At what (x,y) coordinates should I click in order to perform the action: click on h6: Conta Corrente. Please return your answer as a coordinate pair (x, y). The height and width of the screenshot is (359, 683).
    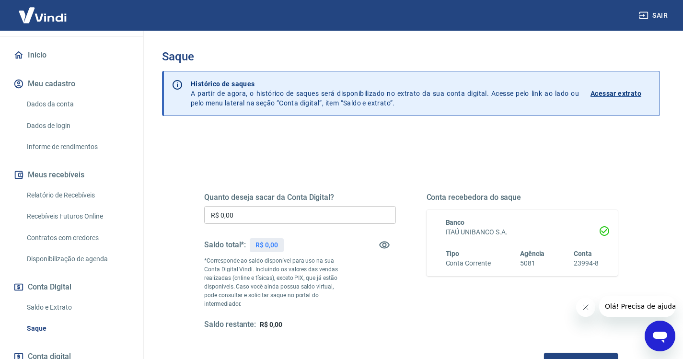
    Looking at the image, I should click on (468, 263).